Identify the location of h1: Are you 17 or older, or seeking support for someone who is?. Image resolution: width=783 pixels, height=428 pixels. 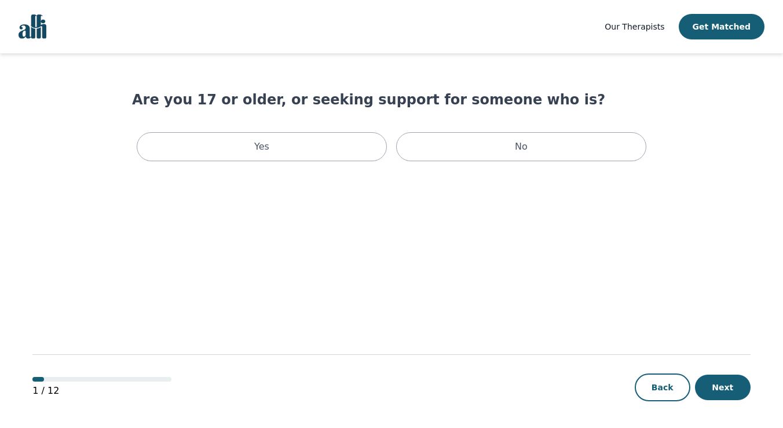
(392, 100).